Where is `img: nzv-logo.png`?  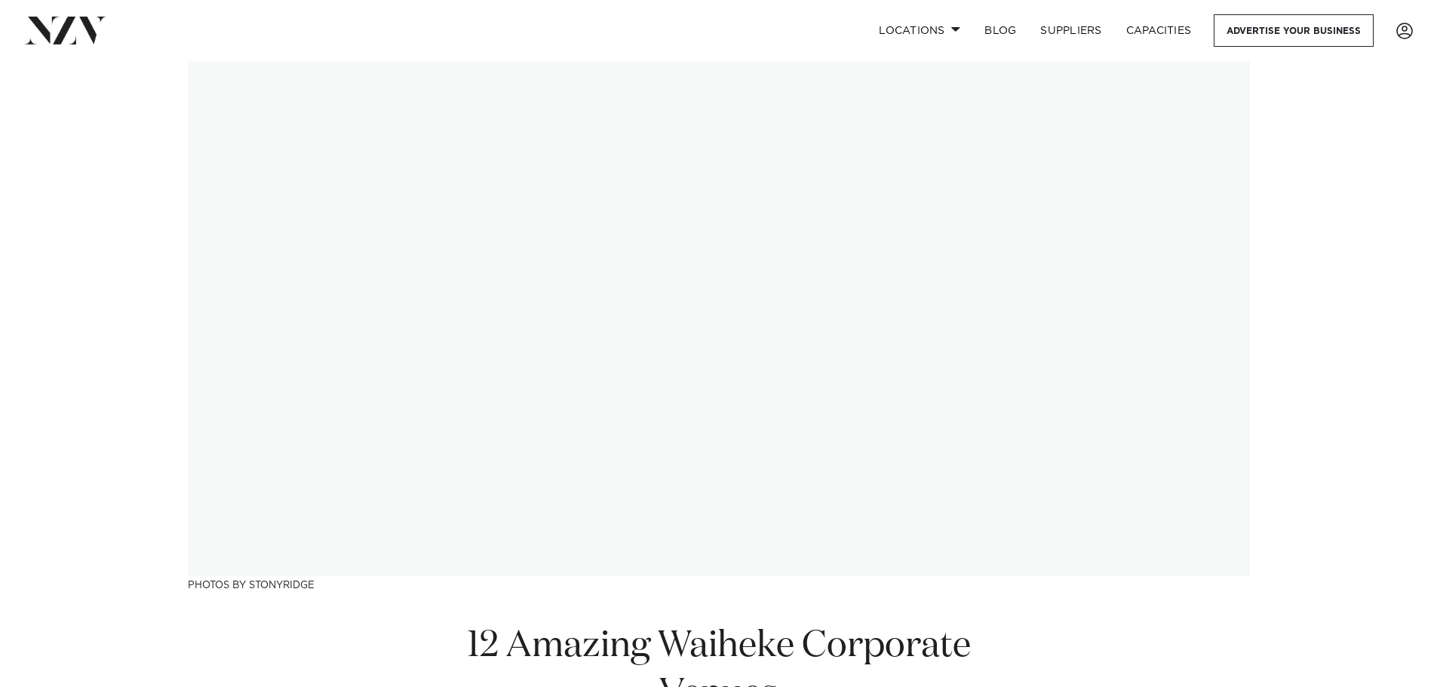 img: nzv-logo.png is located at coordinates (65, 30).